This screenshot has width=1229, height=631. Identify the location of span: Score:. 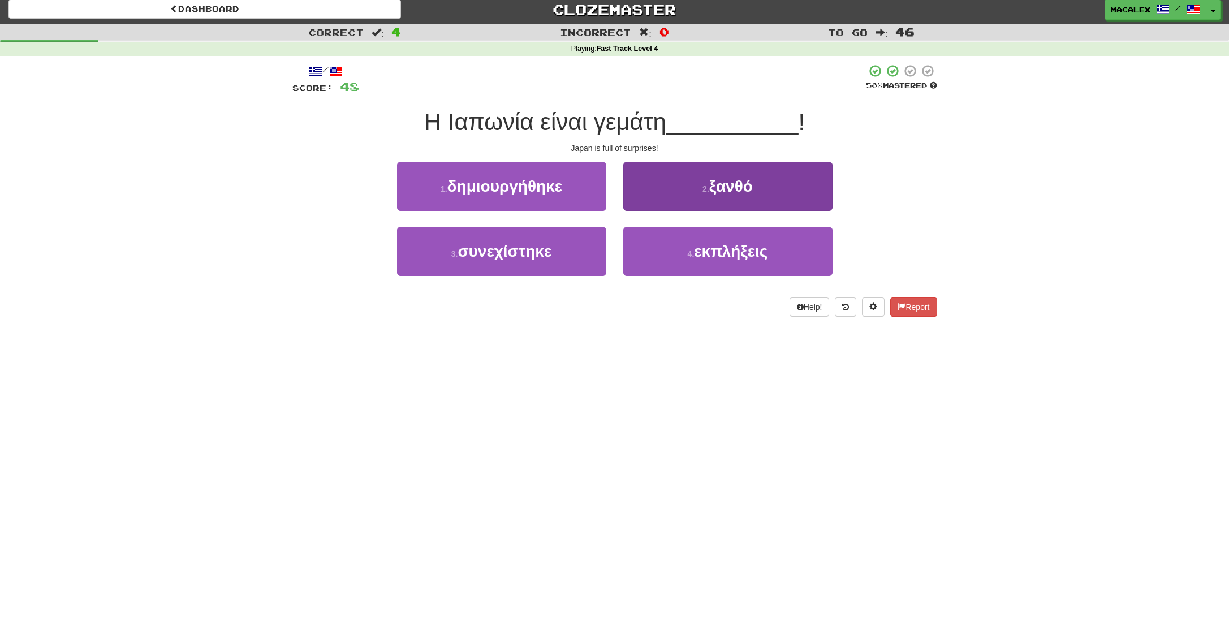
(313, 88).